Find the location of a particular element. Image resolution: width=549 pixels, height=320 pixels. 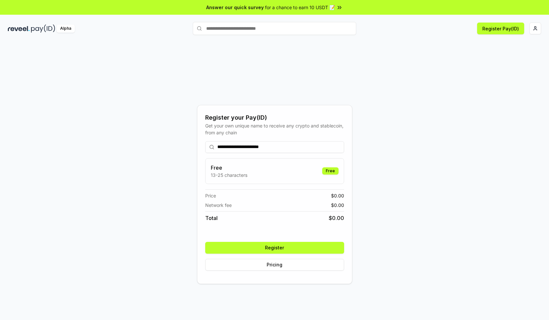

span: Network fee is located at coordinates (218, 205).